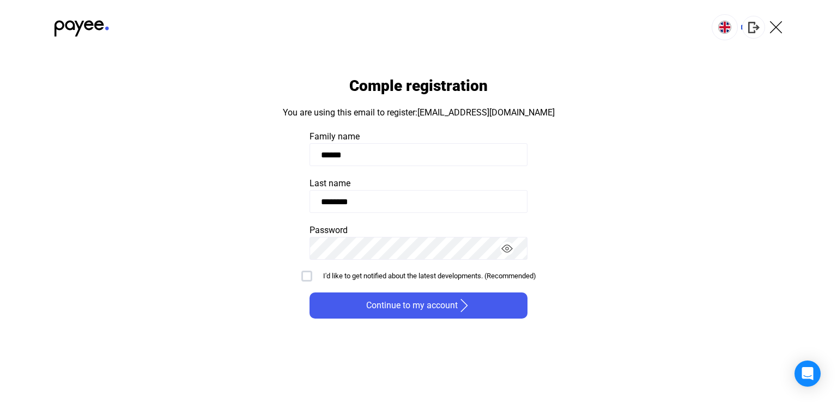 The image size is (837, 403). What do you see at coordinates (507, 248) in the screenshot?
I see `img: eyes-on.svg` at bounding box center [507, 248].